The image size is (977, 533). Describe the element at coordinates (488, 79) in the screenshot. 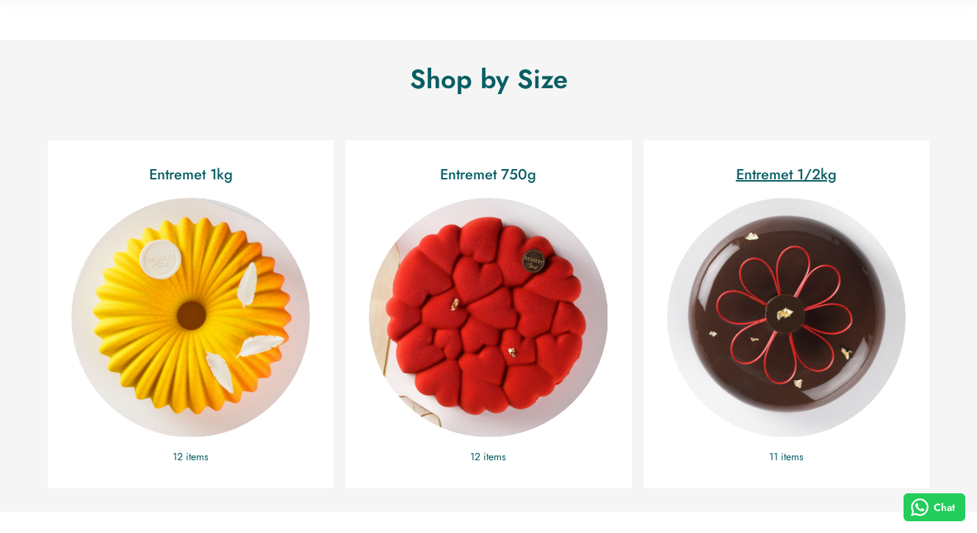

I see `h2: Shop by Size` at that location.